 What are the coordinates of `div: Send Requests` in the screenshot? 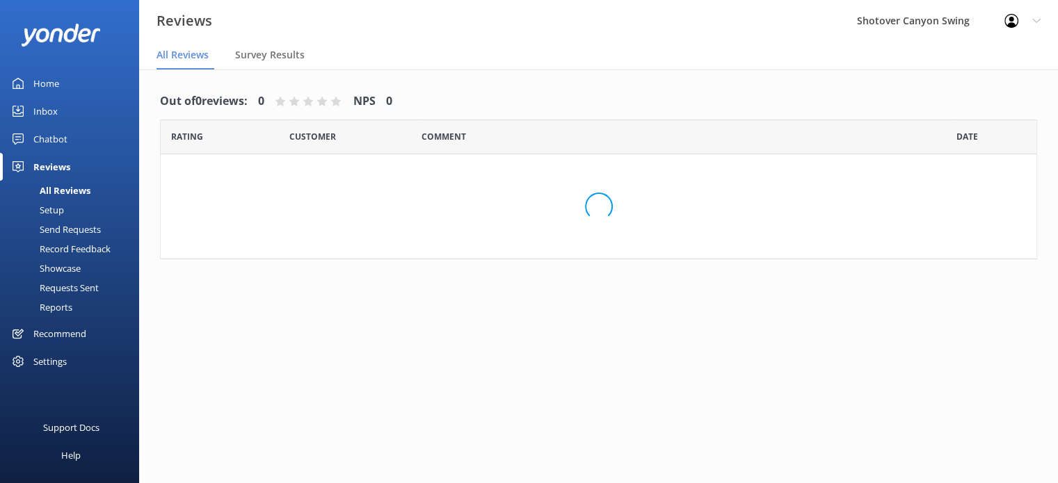 It's located at (54, 229).